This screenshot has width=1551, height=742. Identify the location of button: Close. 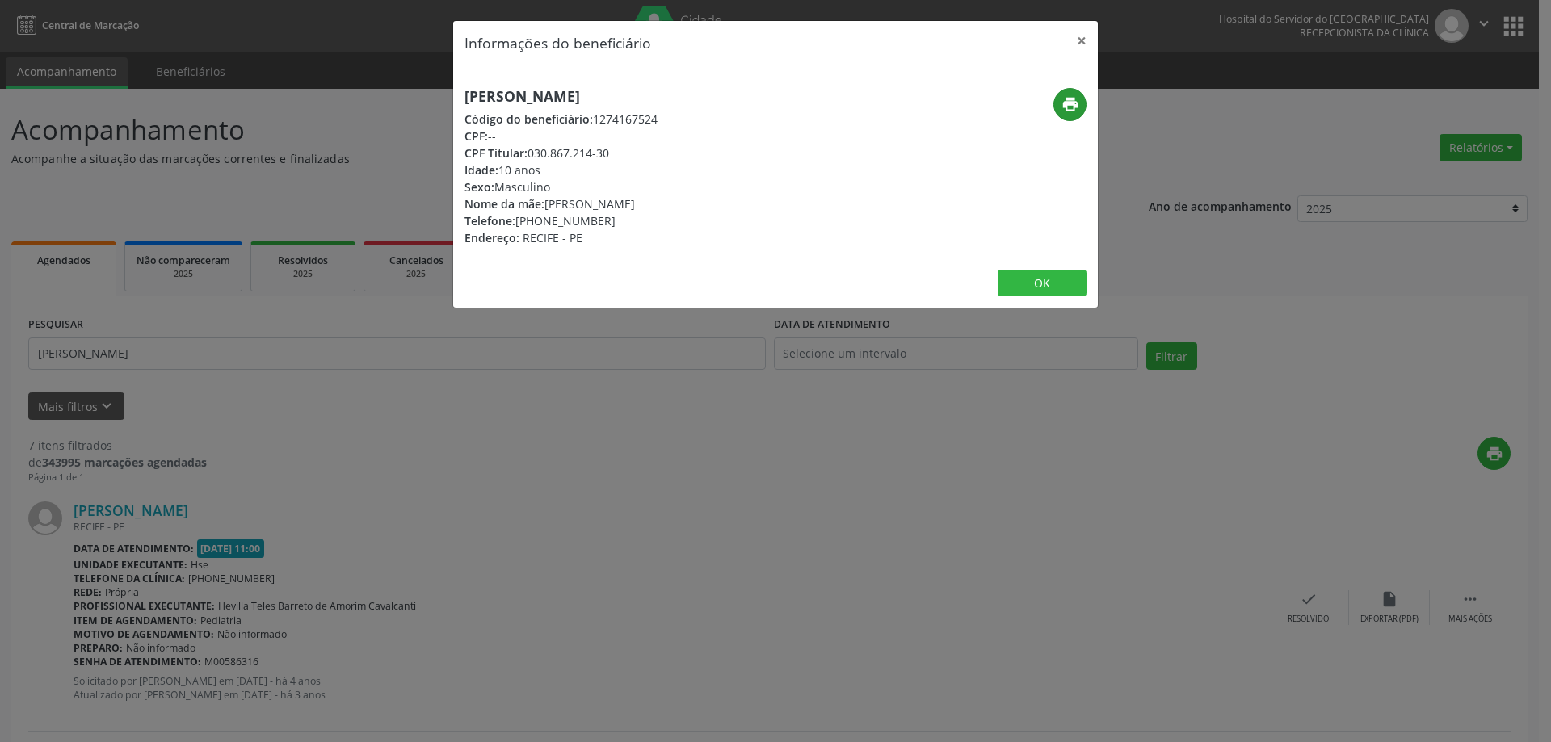
(1082, 40).